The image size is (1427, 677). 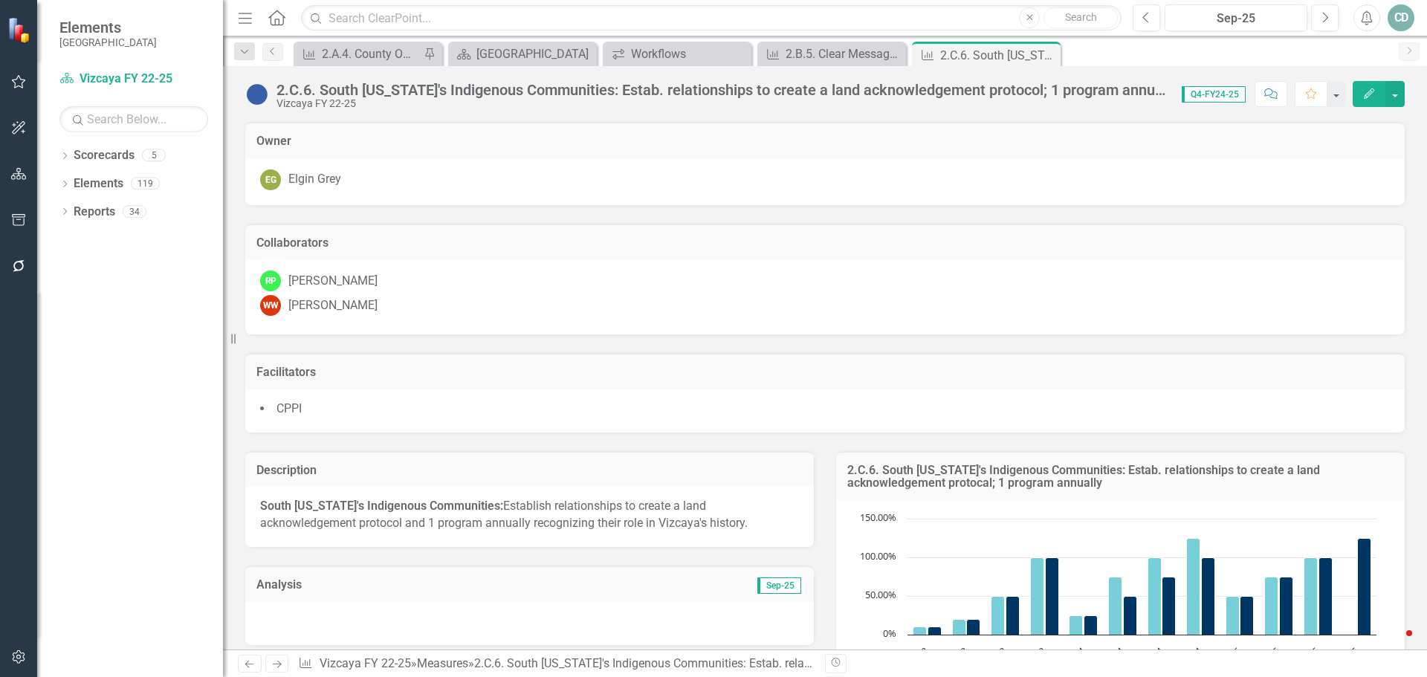 What do you see at coordinates (94, 212) in the screenshot?
I see `a: Reports` at bounding box center [94, 212].